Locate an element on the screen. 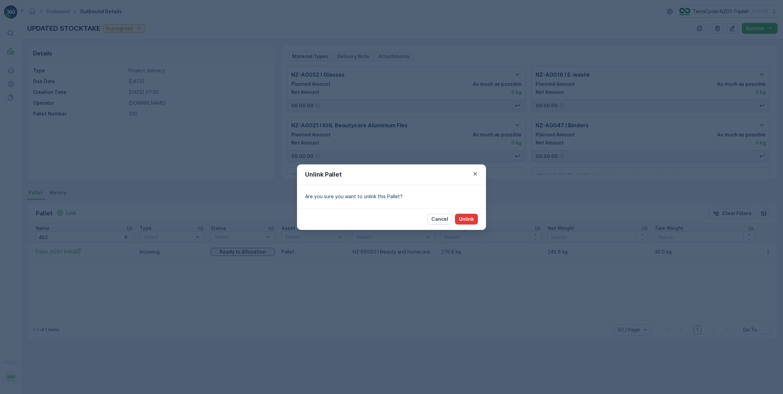 This screenshot has height=394, width=783. p: Are you sure you want to unlink this Pallet? is located at coordinates (392, 197).